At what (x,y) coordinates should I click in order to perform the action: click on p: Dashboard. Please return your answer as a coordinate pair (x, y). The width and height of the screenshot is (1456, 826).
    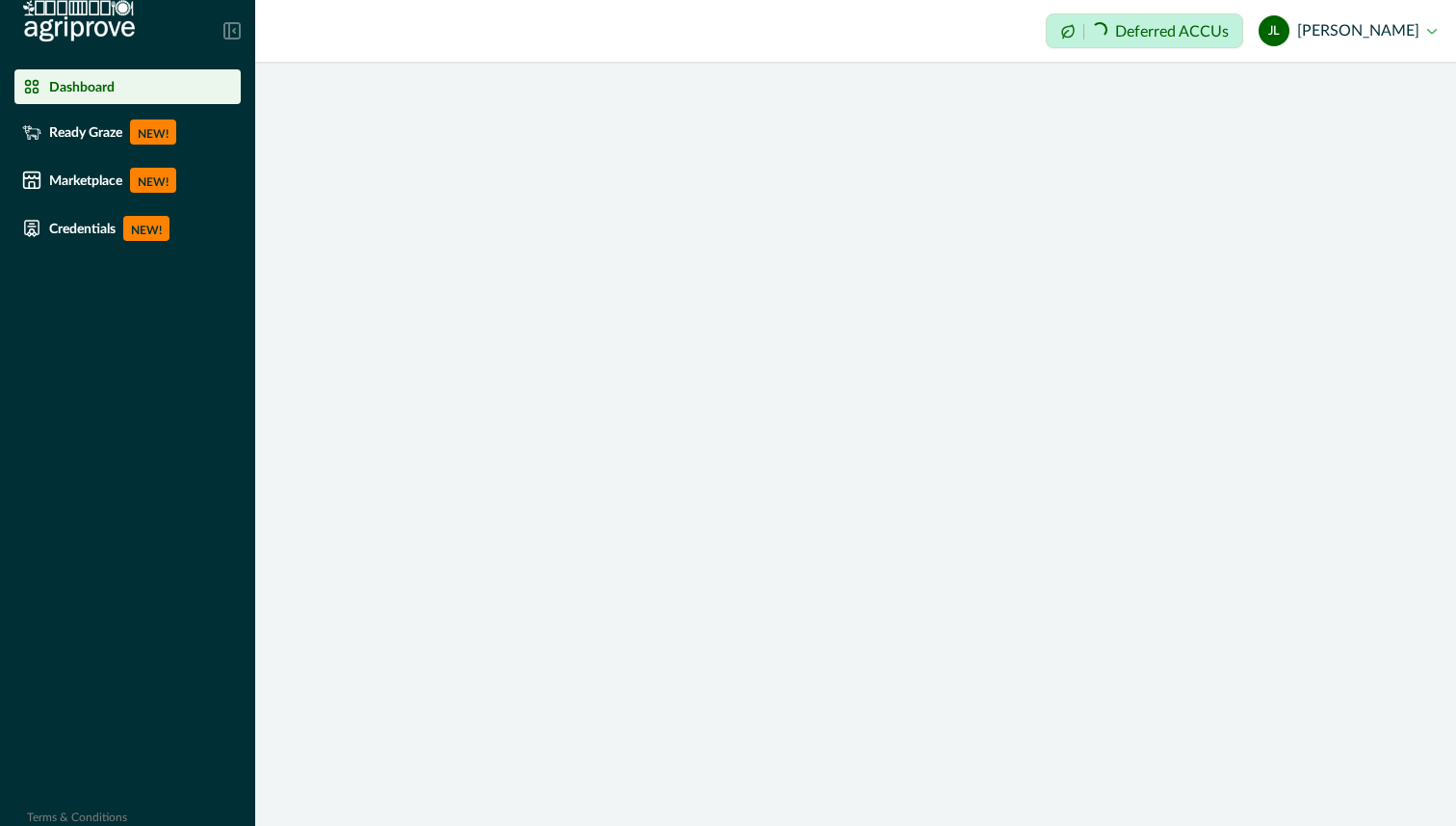
    Looking at the image, I should click on (82, 87).